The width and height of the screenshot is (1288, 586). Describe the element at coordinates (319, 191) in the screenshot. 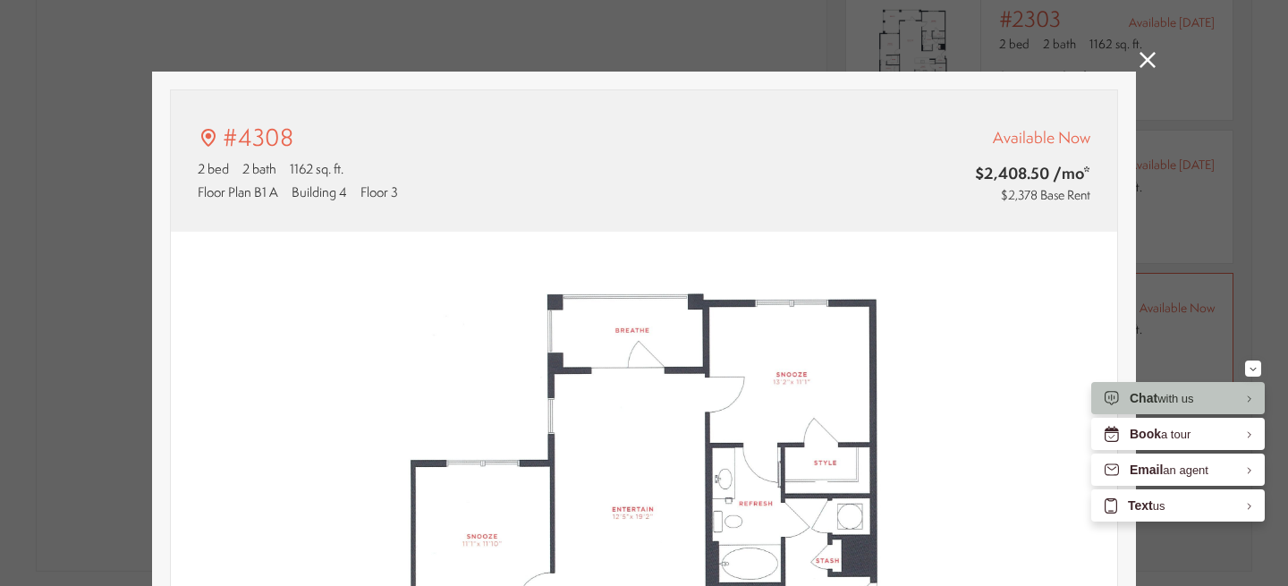

I see `span: Building 4` at that location.